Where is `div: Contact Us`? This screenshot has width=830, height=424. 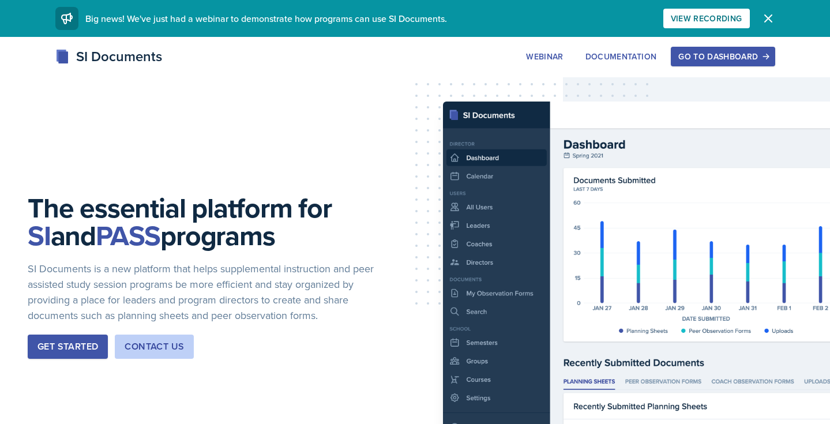 div: Contact Us is located at coordinates (154, 346).